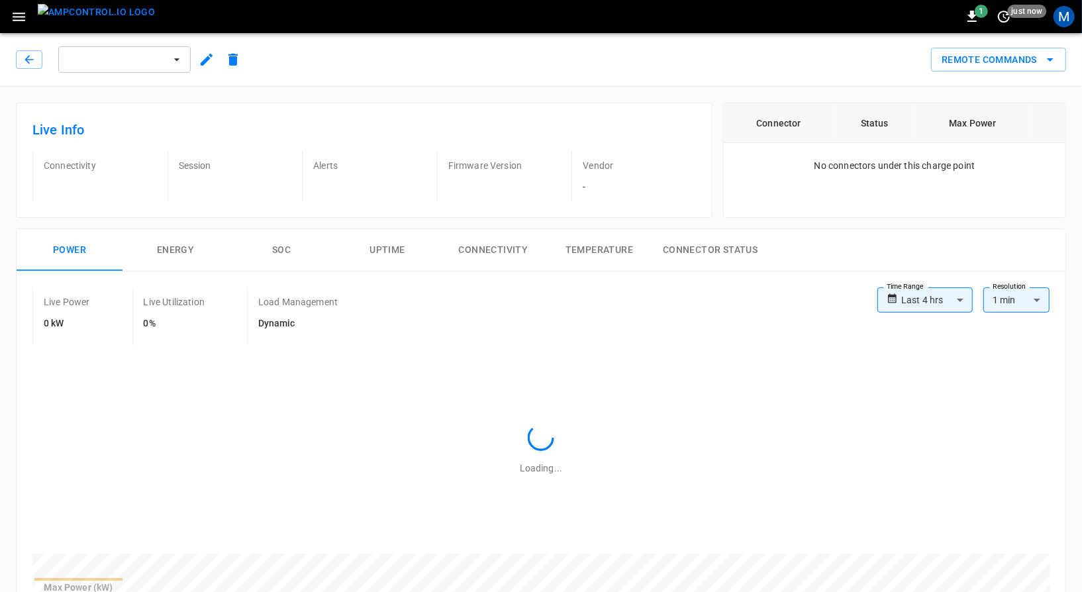 Image resolution: width=1082 pixels, height=592 pixels. Describe the element at coordinates (298, 324) in the screenshot. I see `h6: Dynamic` at that location.